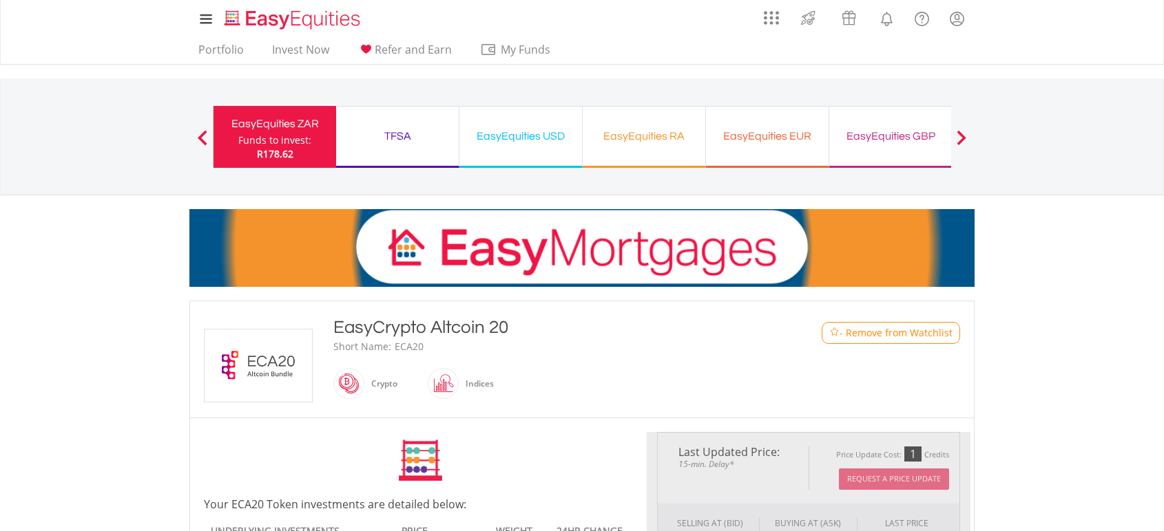  What do you see at coordinates (848, 18) in the screenshot?
I see `img: vouchers-v2.svg` at bounding box center [848, 18].